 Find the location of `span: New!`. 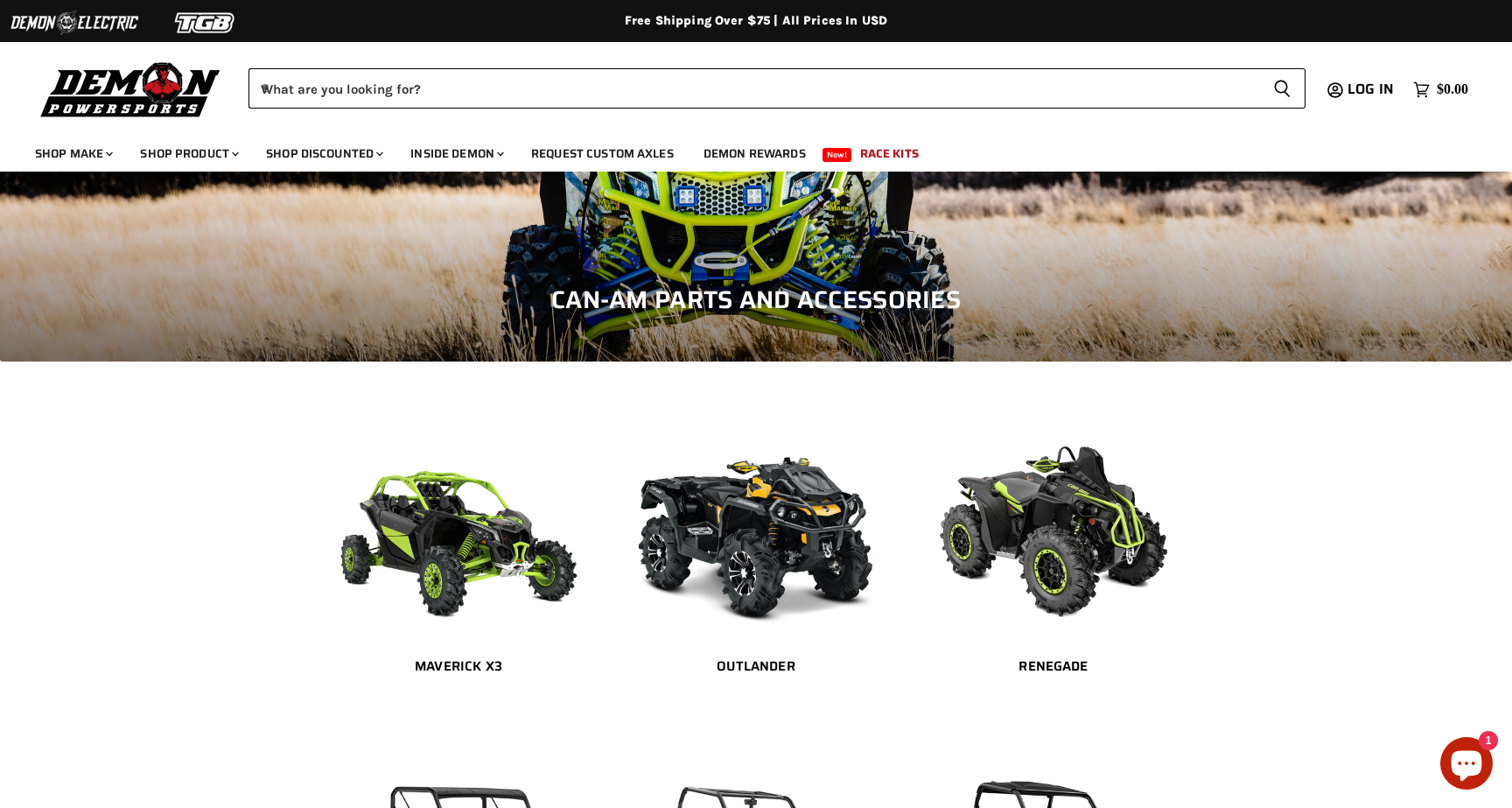

span: New! is located at coordinates (837, 154).